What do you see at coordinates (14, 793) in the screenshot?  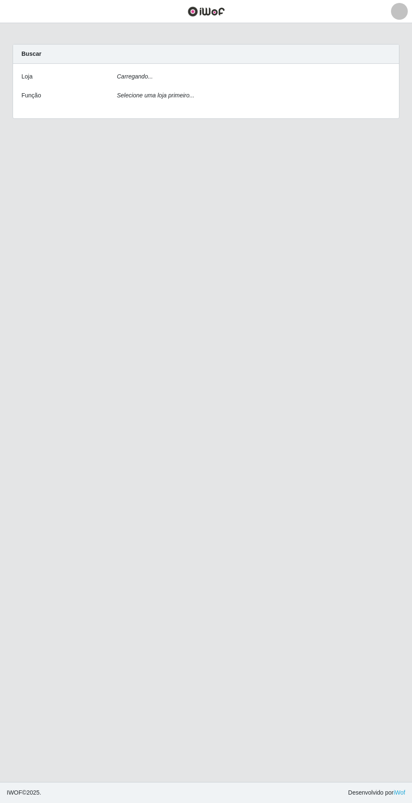 I see `span: IWOF` at bounding box center [14, 793].